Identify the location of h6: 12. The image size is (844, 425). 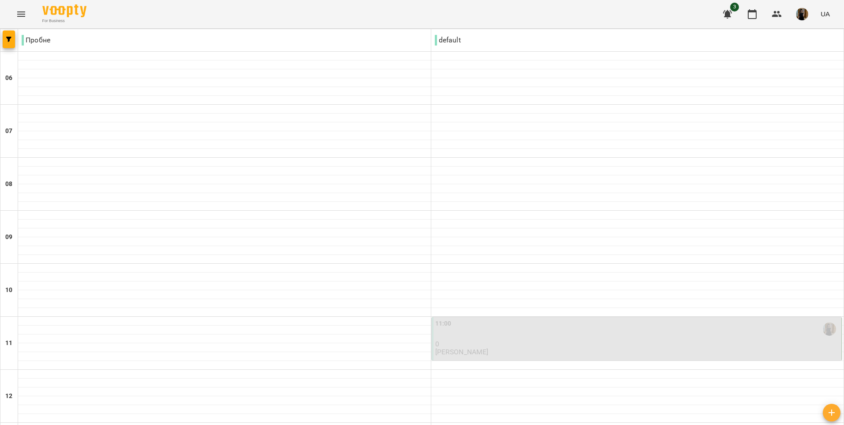
(9, 396).